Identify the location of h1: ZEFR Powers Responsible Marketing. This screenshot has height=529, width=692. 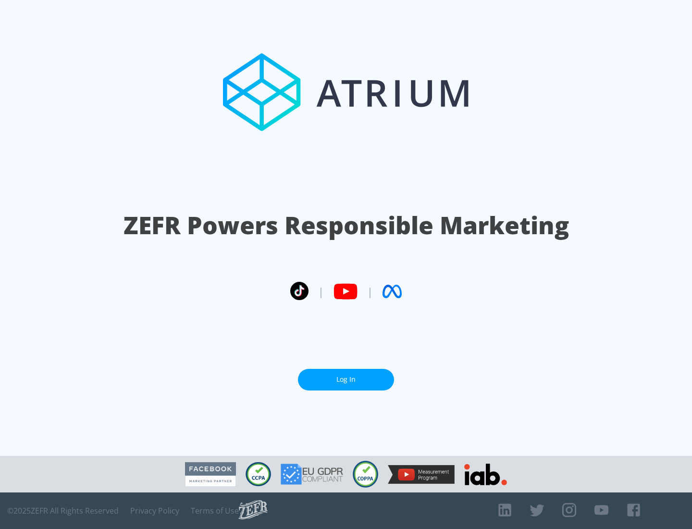
(346, 225).